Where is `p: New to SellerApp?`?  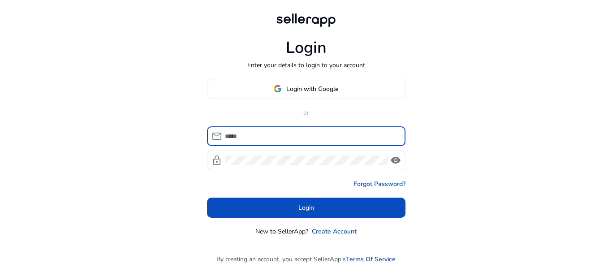
p: New to SellerApp? is located at coordinates (282, 231).